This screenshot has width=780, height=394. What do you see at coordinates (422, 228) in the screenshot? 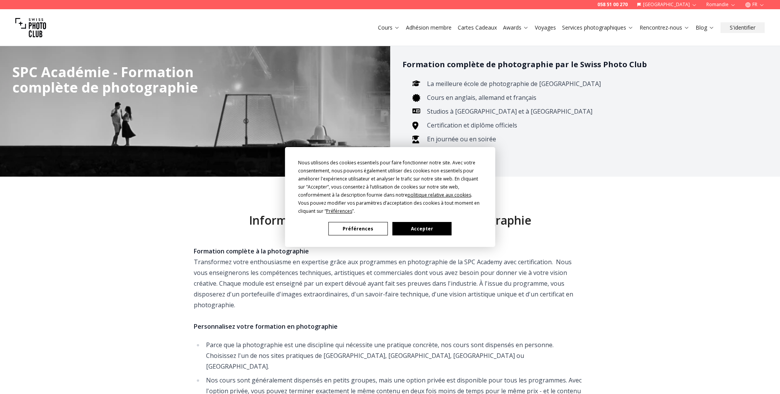
I see `button: Accepter` at bounding box center [422, 228].